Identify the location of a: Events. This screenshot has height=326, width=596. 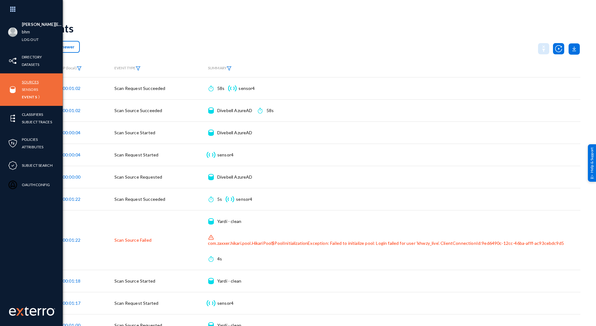
(29, 97).